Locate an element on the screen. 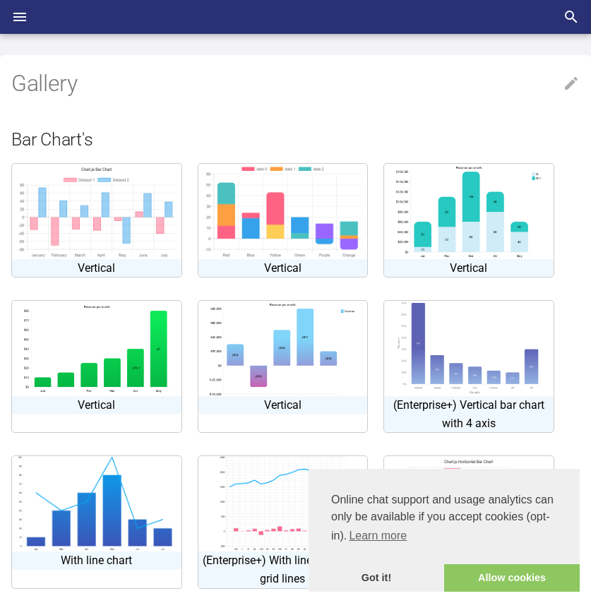 This screenshot has width=591, height=603. a: (Enterprise+) With line chart and grid lines is located at coordinates (283, 522).